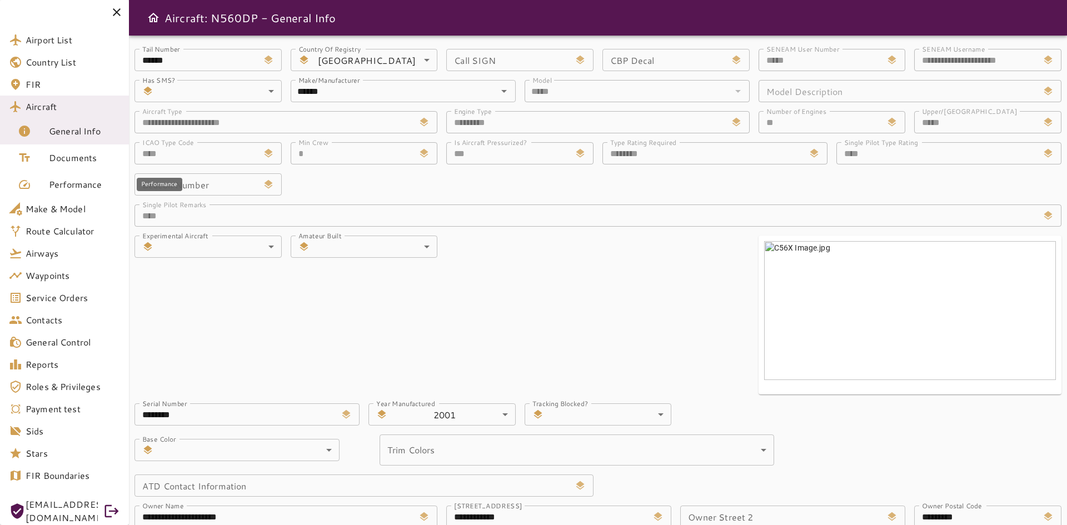 This screenshot has width=1067, height=525. I want to click on label: Aircraft Type, so click(162, 111).